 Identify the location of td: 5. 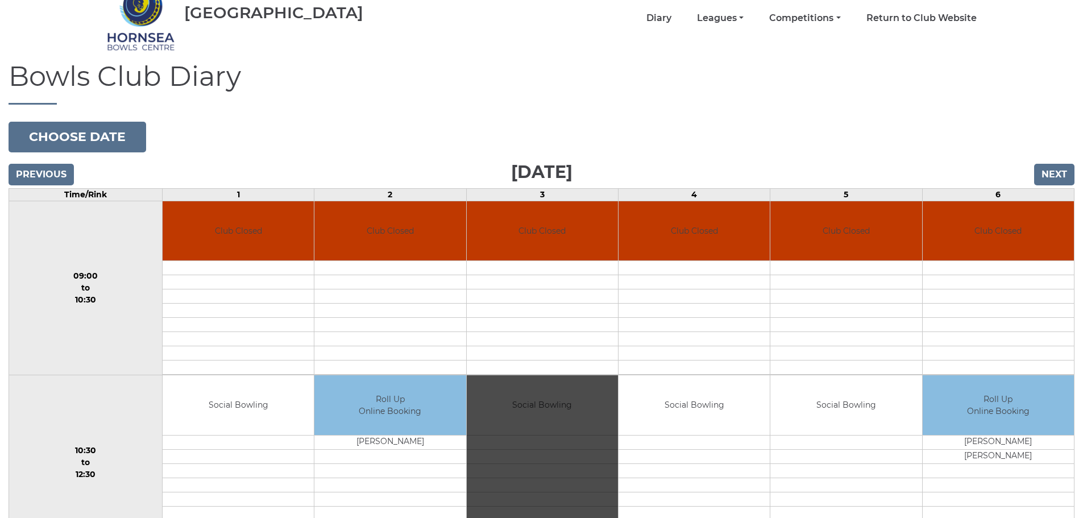
(846, 194).